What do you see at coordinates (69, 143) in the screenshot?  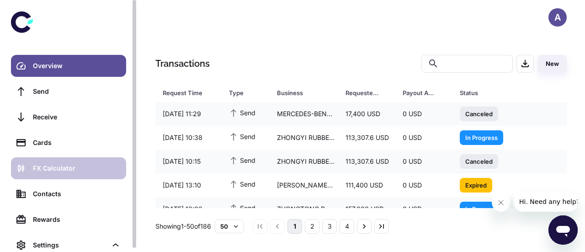 I see `a: Cards` at bounding box center [69, 143].